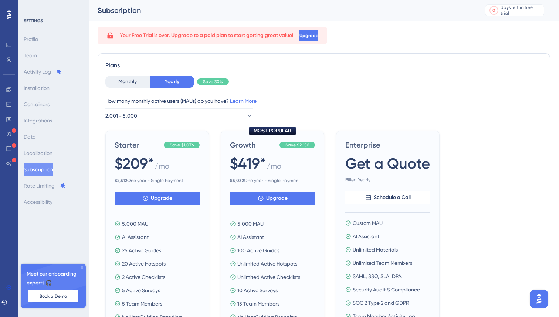 The width and height of the screenshot is (559, 317). I want to click on span: 10 Active Surveys, so click(257, 290).